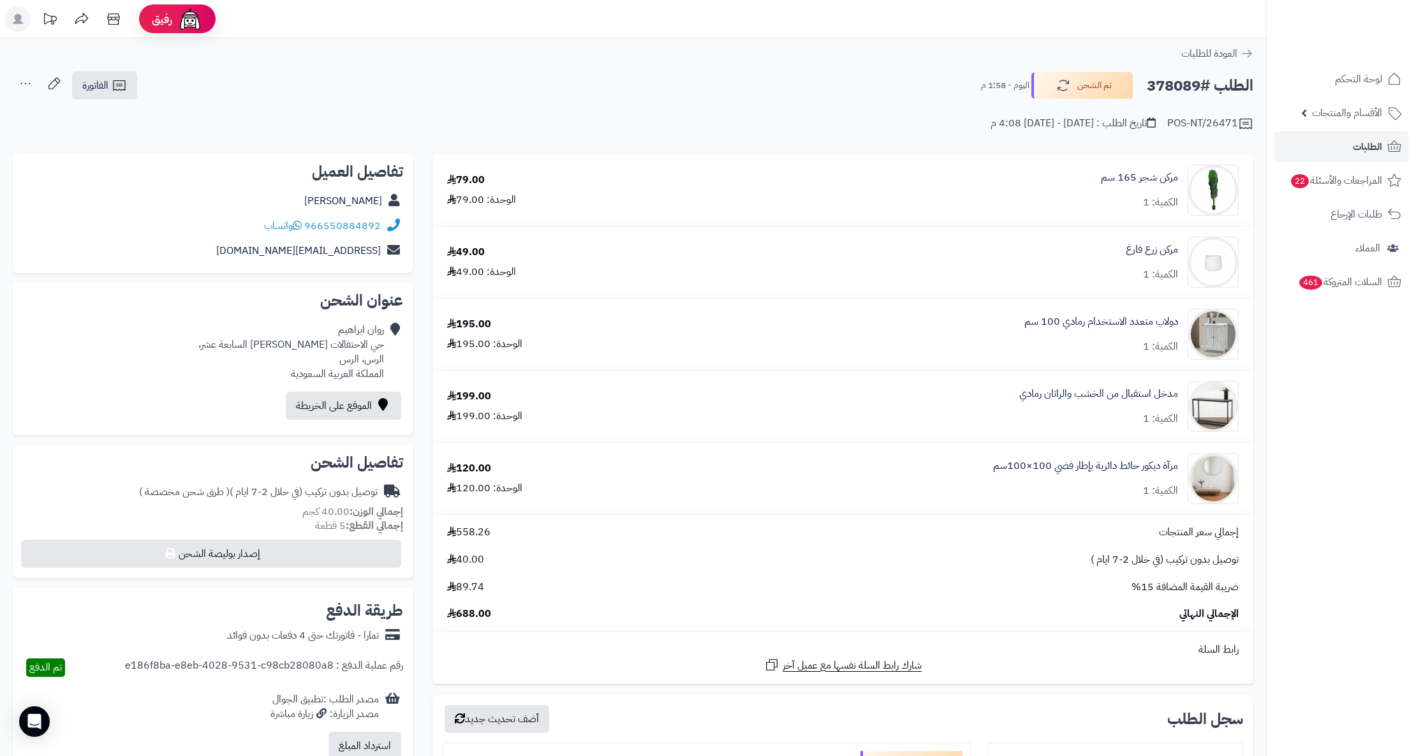 This screenshot has width=1416, height=756. Describe the element at coordinates (1342, 282) in the screenshot. I see `a: السلات المتروكة461` at that location.